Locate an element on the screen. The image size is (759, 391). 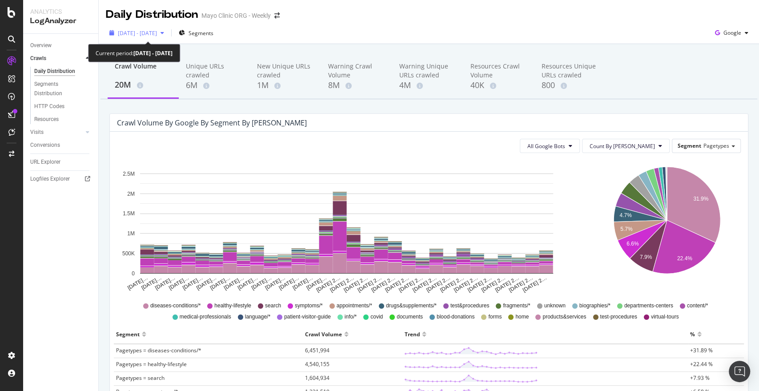
span: diseases-conditions/* is located at coordinates (175, 305).